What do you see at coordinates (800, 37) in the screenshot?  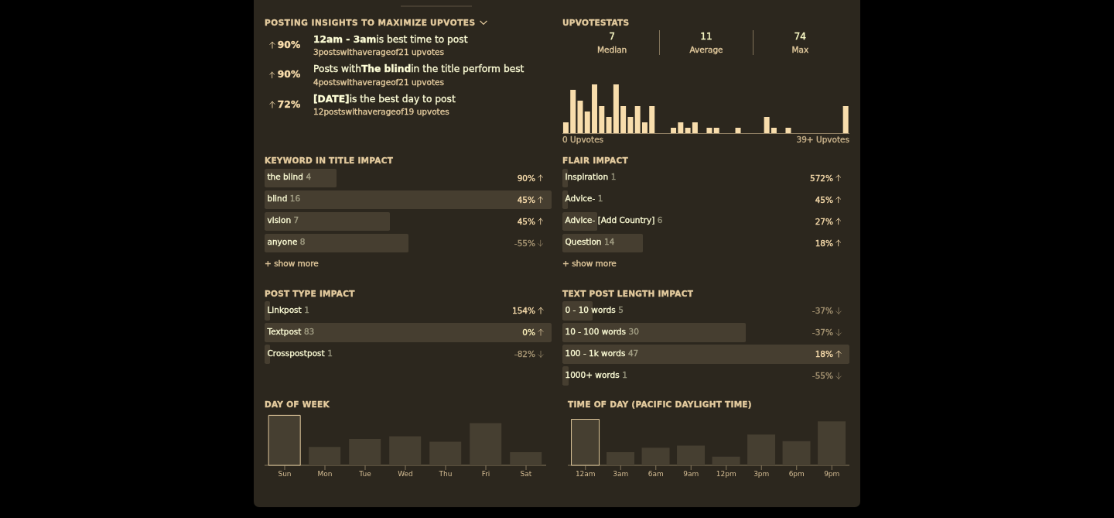 I see `div: 74` at bounding box center [800, 37].